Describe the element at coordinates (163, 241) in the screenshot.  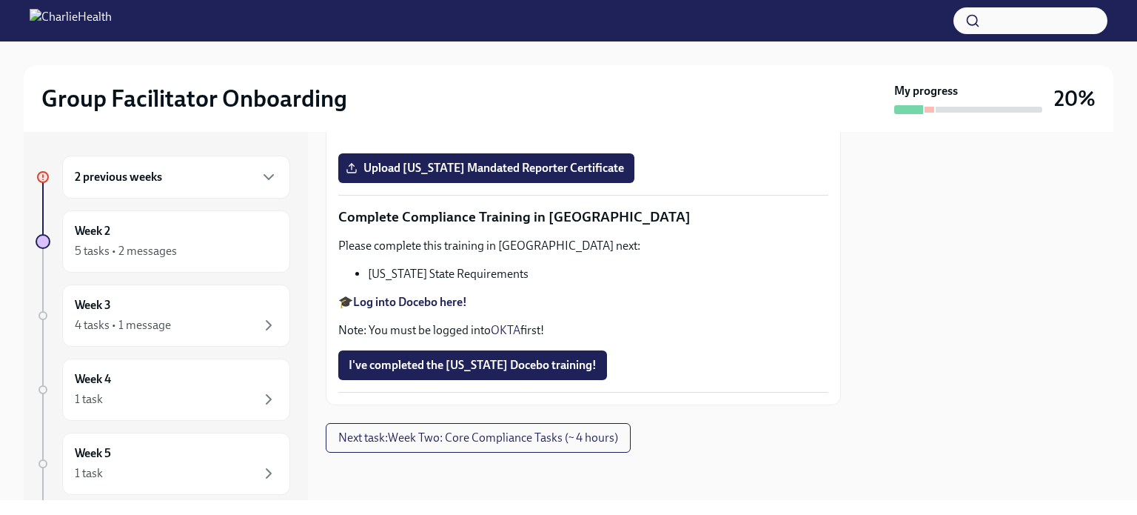
I see `a: Week 25 tasks • 2 messages` at that location.